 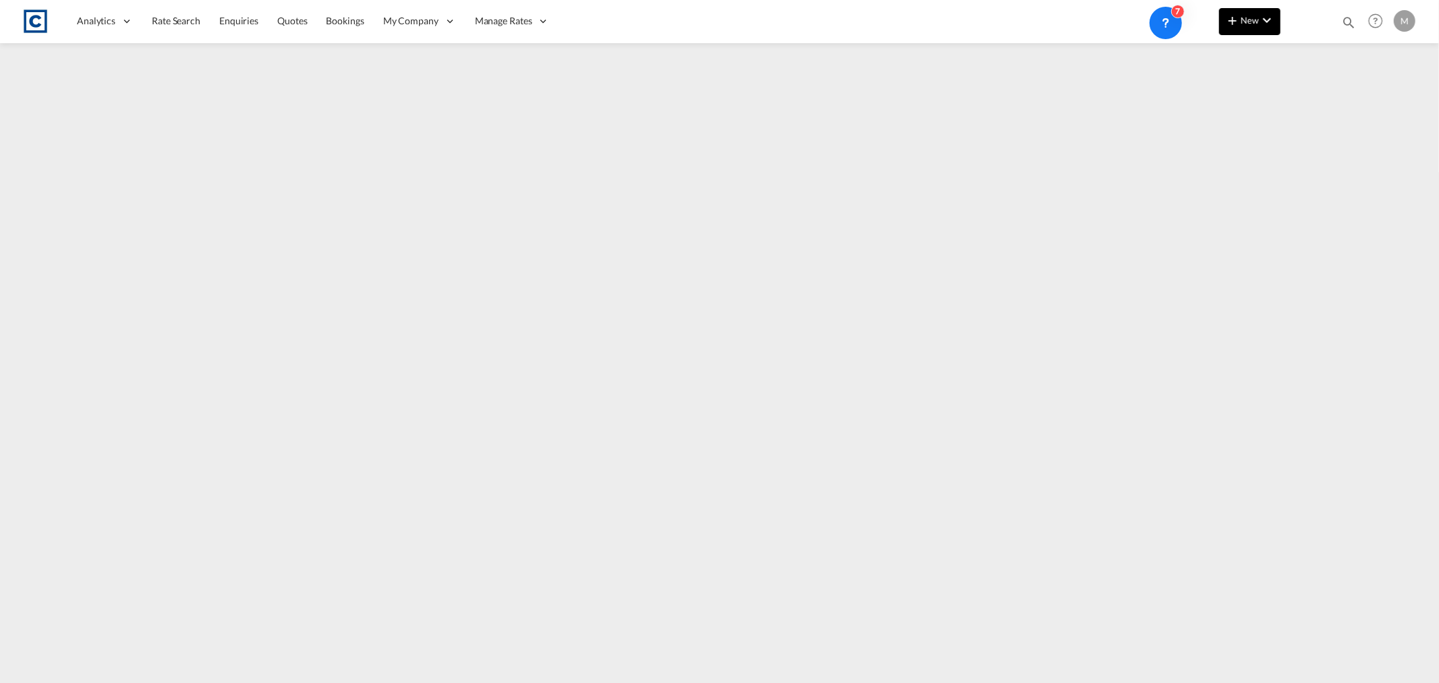 I want to click on span: Rate Search, so click(x=176, y=20).